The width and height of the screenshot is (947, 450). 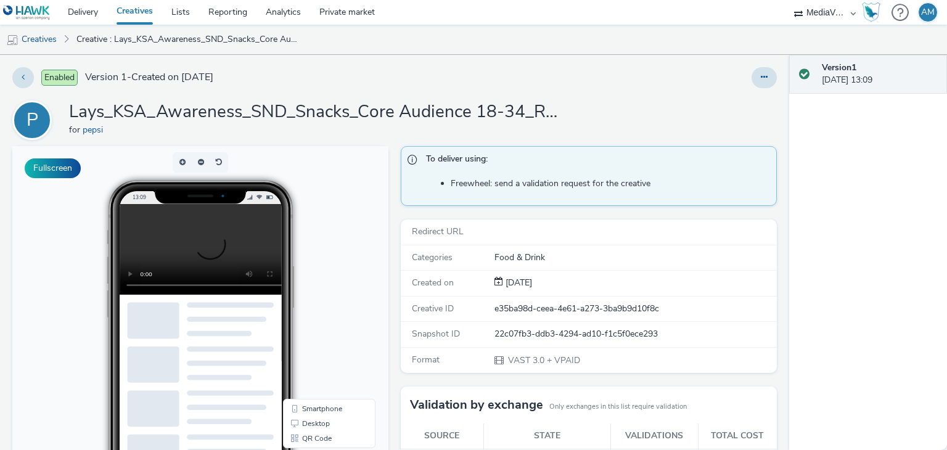 What do you see at coordinates (52, 168) in the screenshot?
I see `button: Fullscreen` at bounding box center [52, 168].